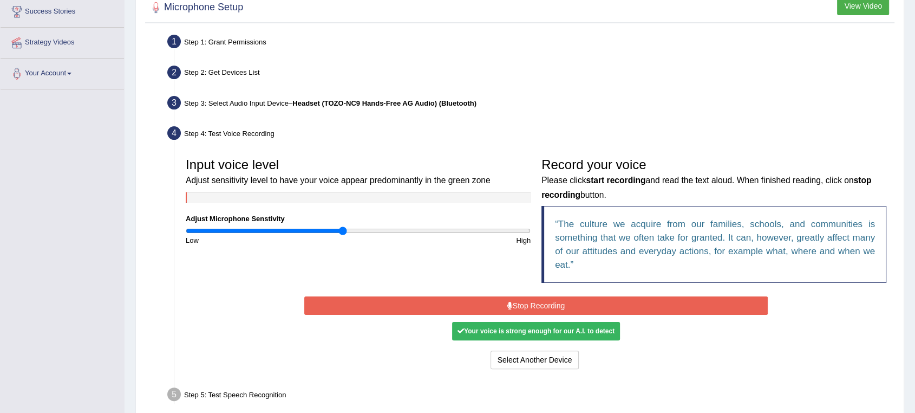  What do you see at coordinates (715, 244) in the screenshot?
I see `q: The culture we acquire from our families, schools, and communities is something that we often tak...` at bounding box center [715, 244].